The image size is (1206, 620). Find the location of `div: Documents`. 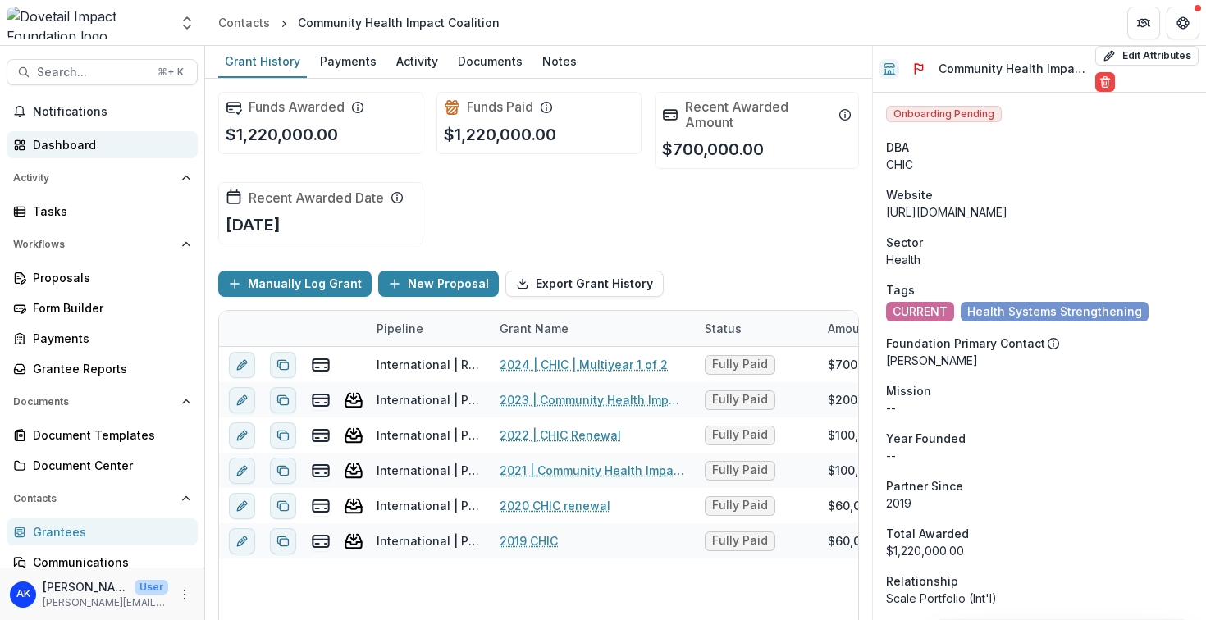

div: Documents is located at coordinates (490, 61).